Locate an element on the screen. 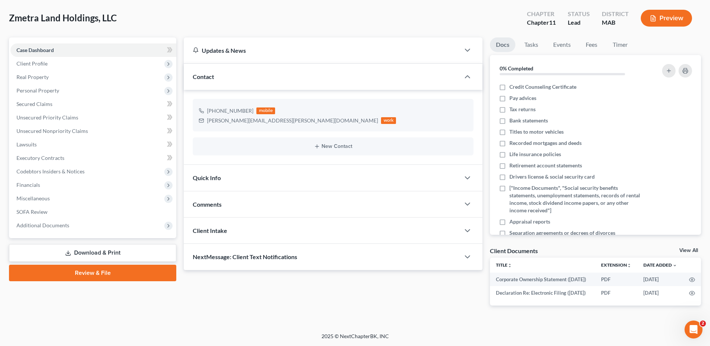 The height and width of the screenshot is (346, 710). span: Secured Claims is located at coordinates (34, 104).